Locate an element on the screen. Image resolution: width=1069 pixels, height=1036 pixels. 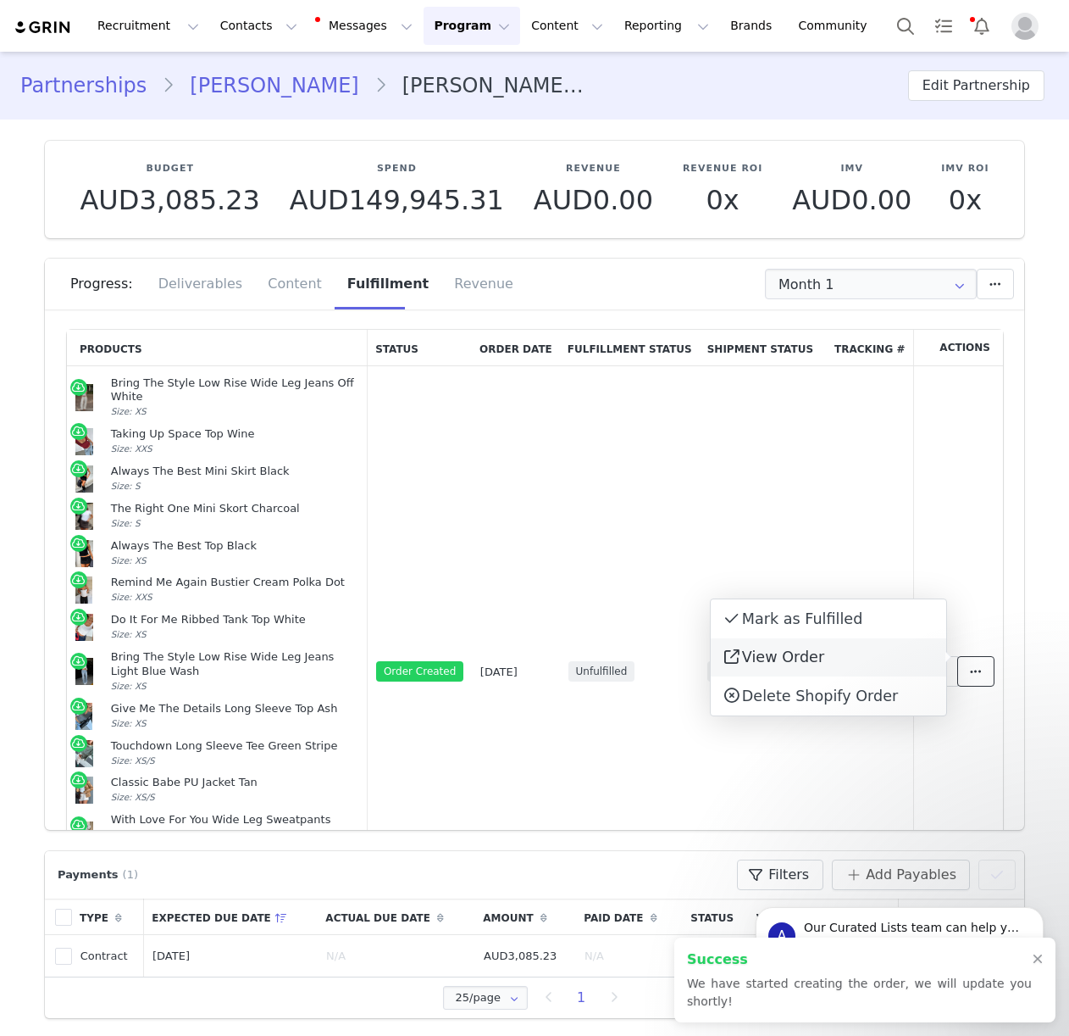
p: Revenue ROI is located at coordinates (723, 169).